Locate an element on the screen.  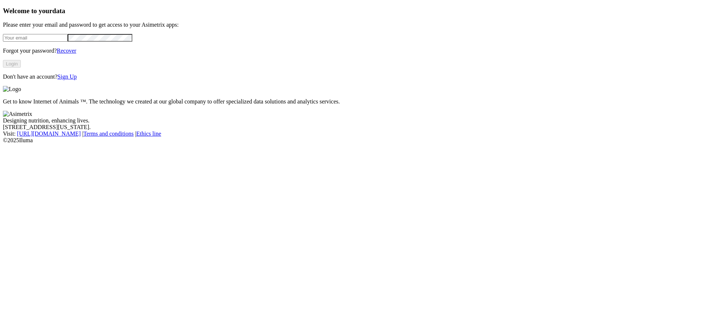
a: Recover is located at coordinates (66, 50).